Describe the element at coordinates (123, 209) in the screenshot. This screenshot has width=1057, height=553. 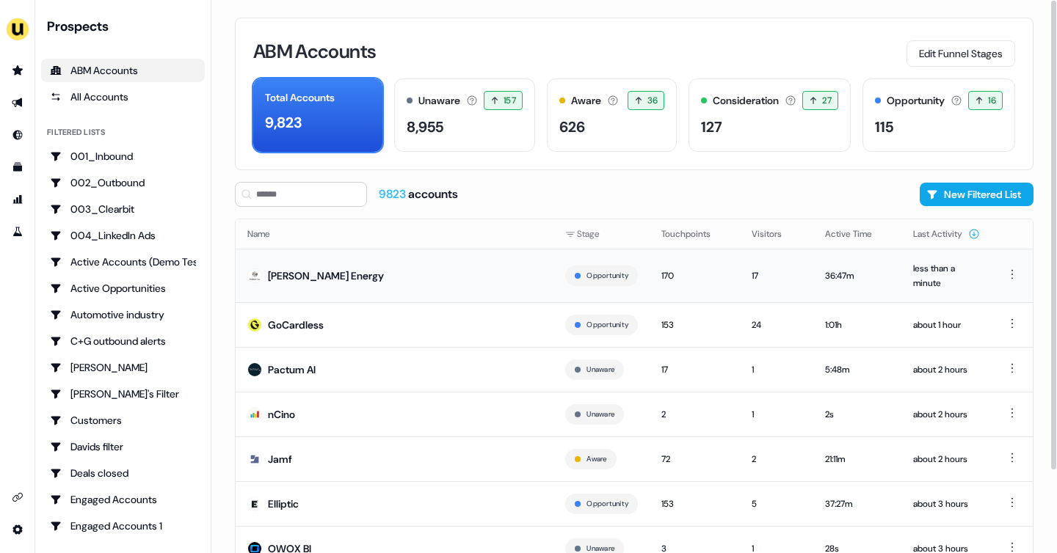
I see `a: Go to 003_Clearbit` at that location.